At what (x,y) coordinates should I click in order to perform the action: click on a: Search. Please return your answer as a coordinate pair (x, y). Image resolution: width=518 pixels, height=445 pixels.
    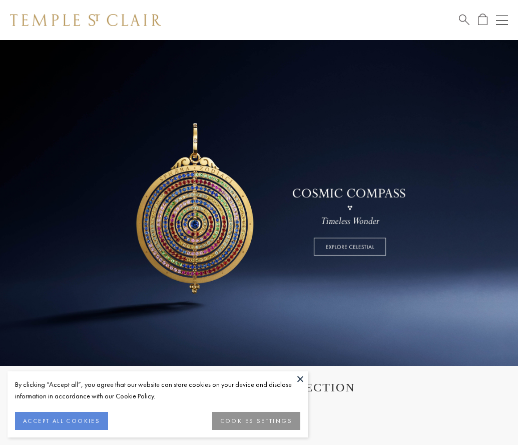
    Looking at the image, I should click on (464, 20).